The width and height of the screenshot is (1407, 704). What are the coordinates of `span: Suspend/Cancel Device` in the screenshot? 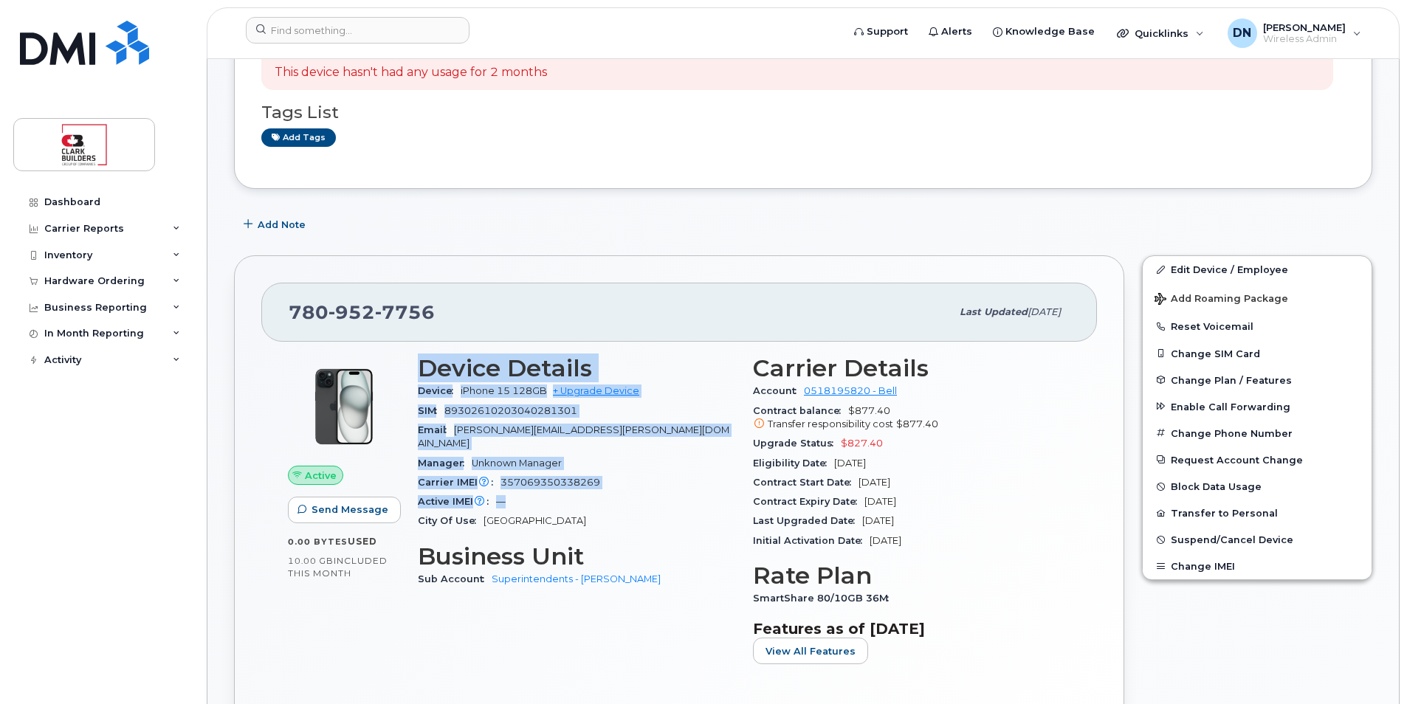 It's located at (1232, 539).